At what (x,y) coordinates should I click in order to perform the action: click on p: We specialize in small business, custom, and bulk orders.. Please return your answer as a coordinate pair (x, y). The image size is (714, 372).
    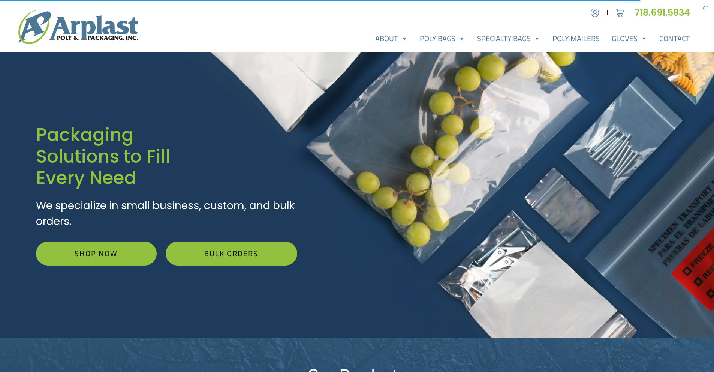
    Looking at the image, I should click on (166, 214).